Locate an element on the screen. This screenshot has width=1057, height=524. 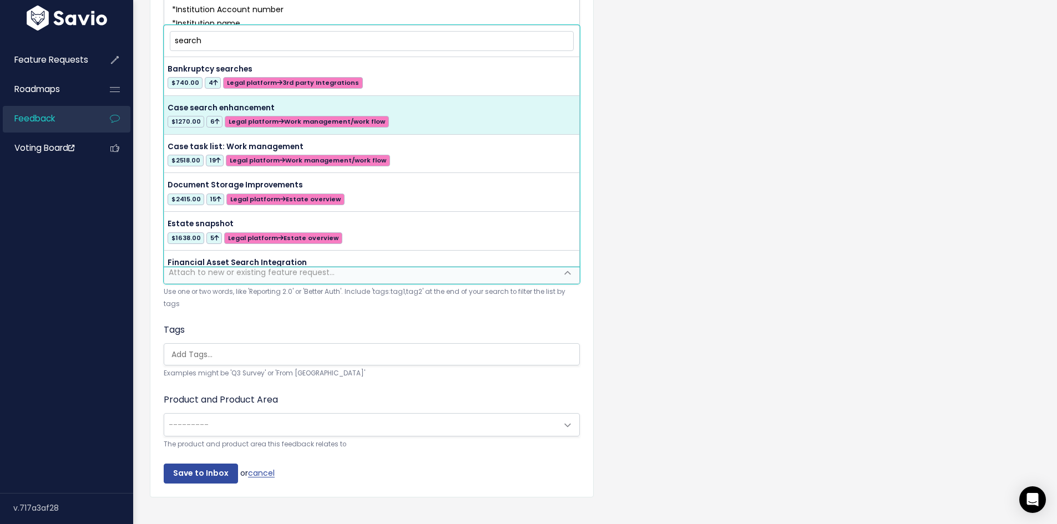
span: Institution name is located at coordinates (208, 23).